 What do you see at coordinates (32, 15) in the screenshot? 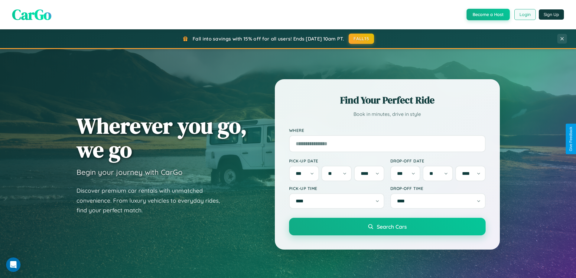
I see `span: CarGo` at bounding box center [32, 15].